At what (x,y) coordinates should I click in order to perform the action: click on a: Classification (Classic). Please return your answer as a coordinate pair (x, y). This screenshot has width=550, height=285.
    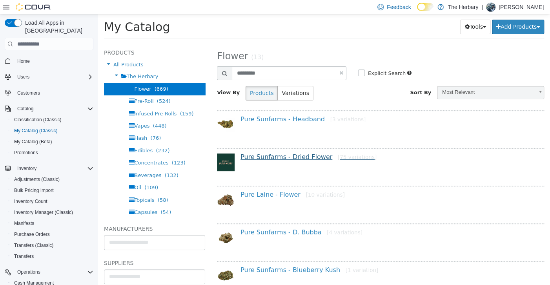
    Looking at the image, I should click on (38, 120).